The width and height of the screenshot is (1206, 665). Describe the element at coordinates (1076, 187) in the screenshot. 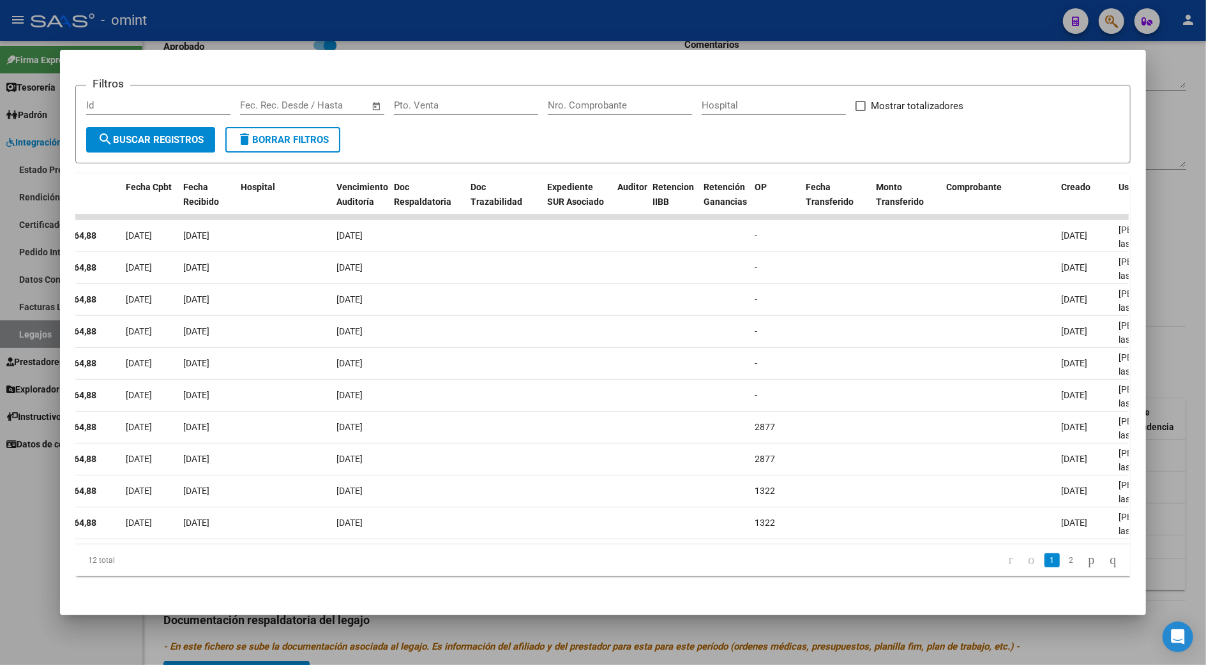

I see `span: Creado` at that location.